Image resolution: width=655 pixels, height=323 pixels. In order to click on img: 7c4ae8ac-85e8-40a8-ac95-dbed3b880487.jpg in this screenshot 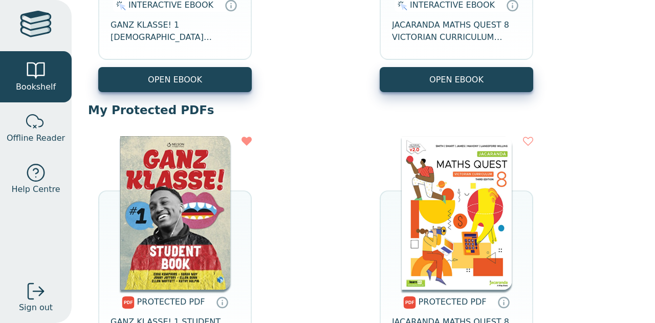, I will do `click(175, 213)`.